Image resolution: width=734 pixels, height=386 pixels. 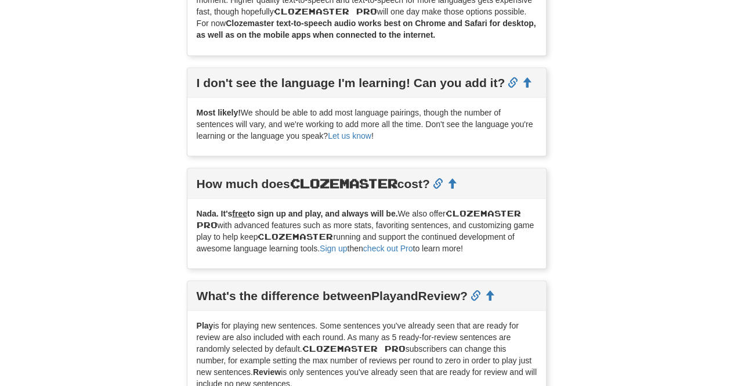 What do you see at coordinates (296, 213) in the screenshot?
I see `strong: Nada. It's to sign up and play, and always will be.` at bounding box center [296, 213].